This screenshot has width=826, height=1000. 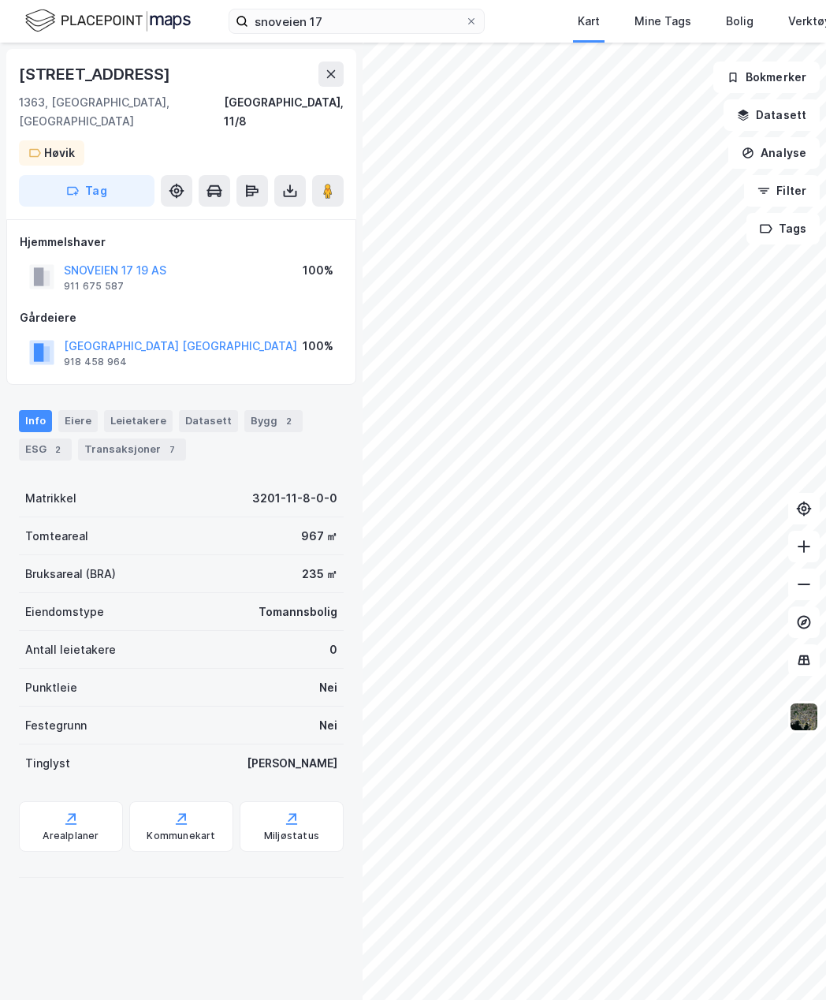 What do you see at coordinates (295, 498) in the screenshot?
I see `div: 3201-11-8-0-0` at bounding box center [295, 498].